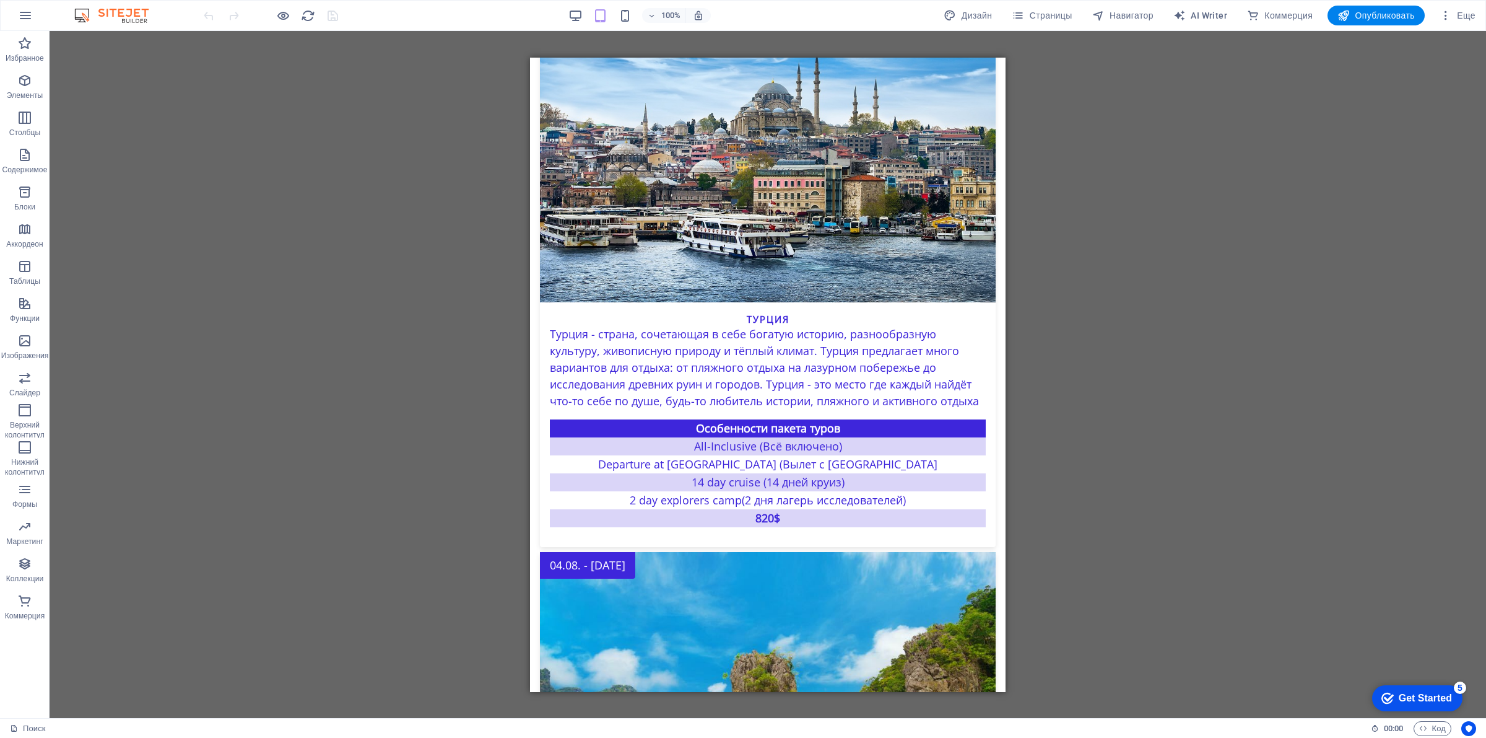 Image resolution: width=1486 pixels, height=738 pixels. What do you see at coordinates (25, 58) in the screenshot?
I see `p: Избранное` at bounding box center [25, 58].